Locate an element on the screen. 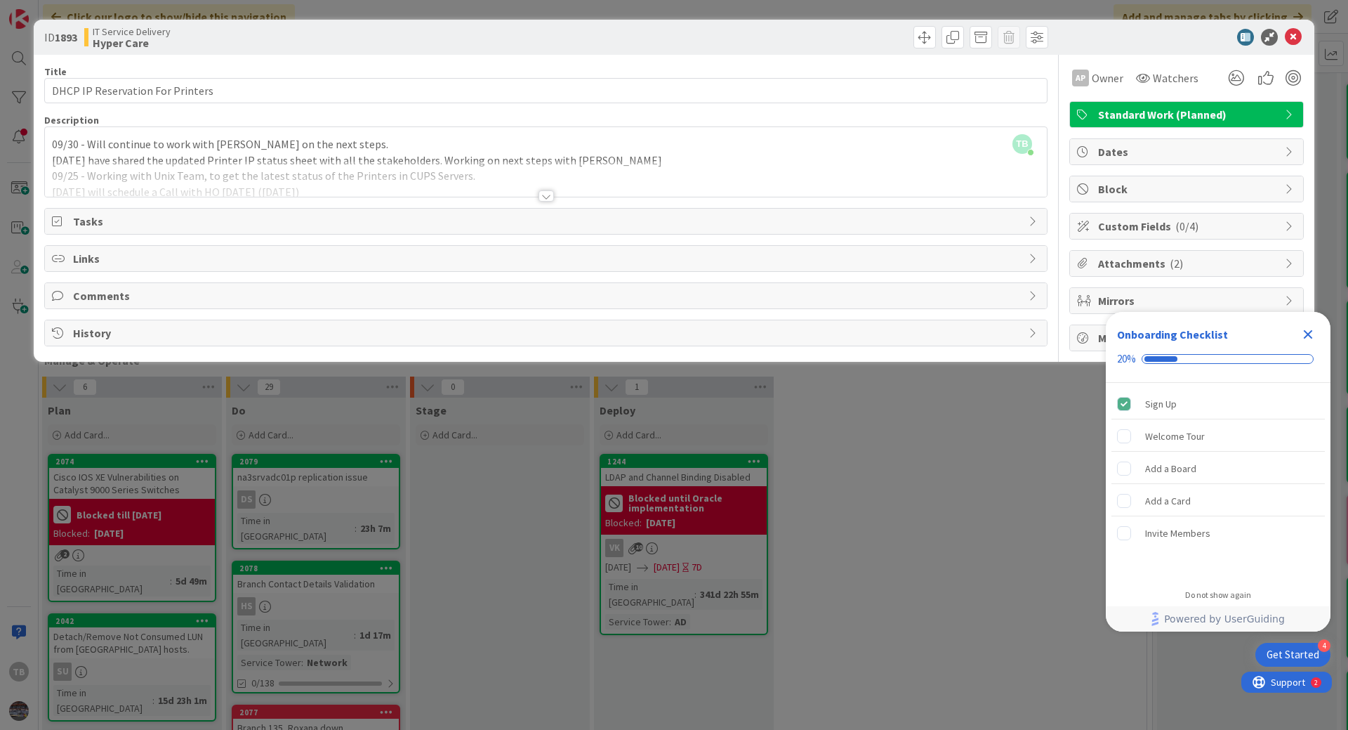 The width and height of the screenshot is (1348, 730). label: Title is located at coordinates (55, 72).